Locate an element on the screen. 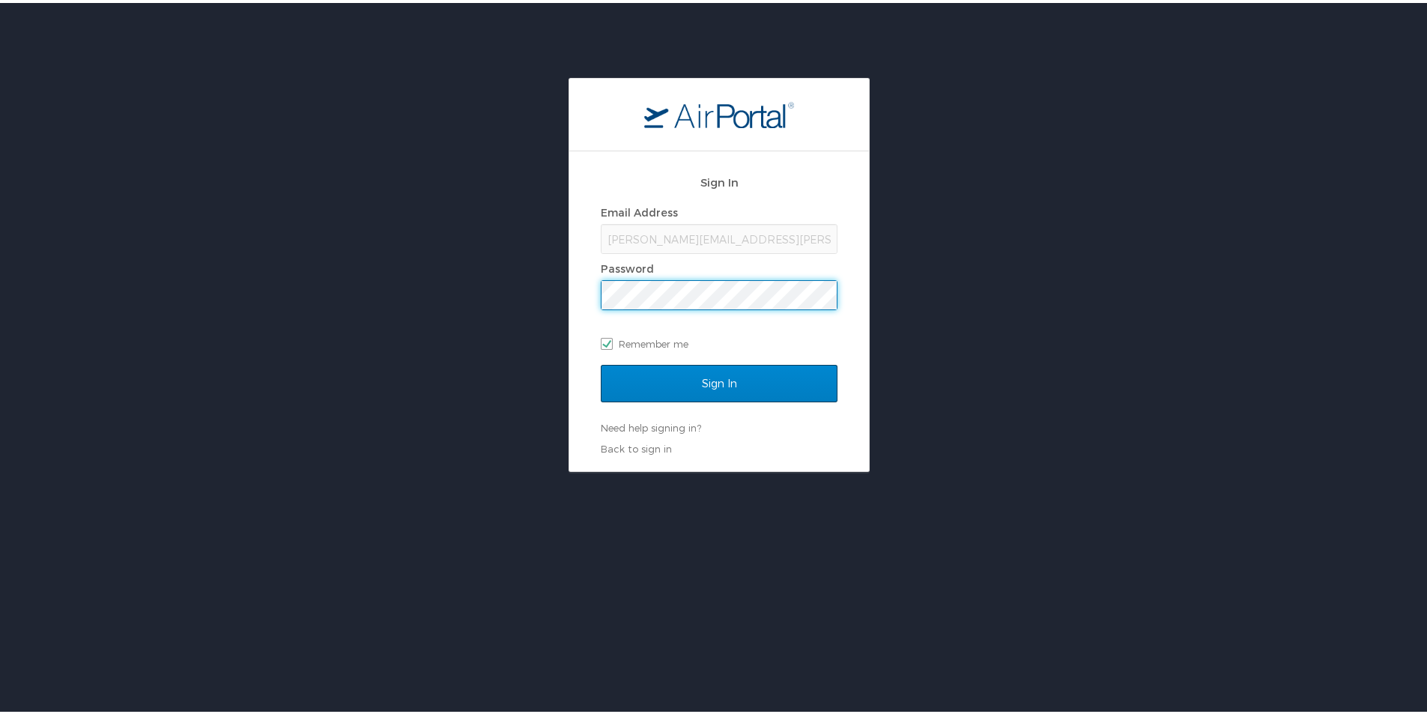 The image size is (1427, 714). h2: Sign In is located at coordinates (719, 179).